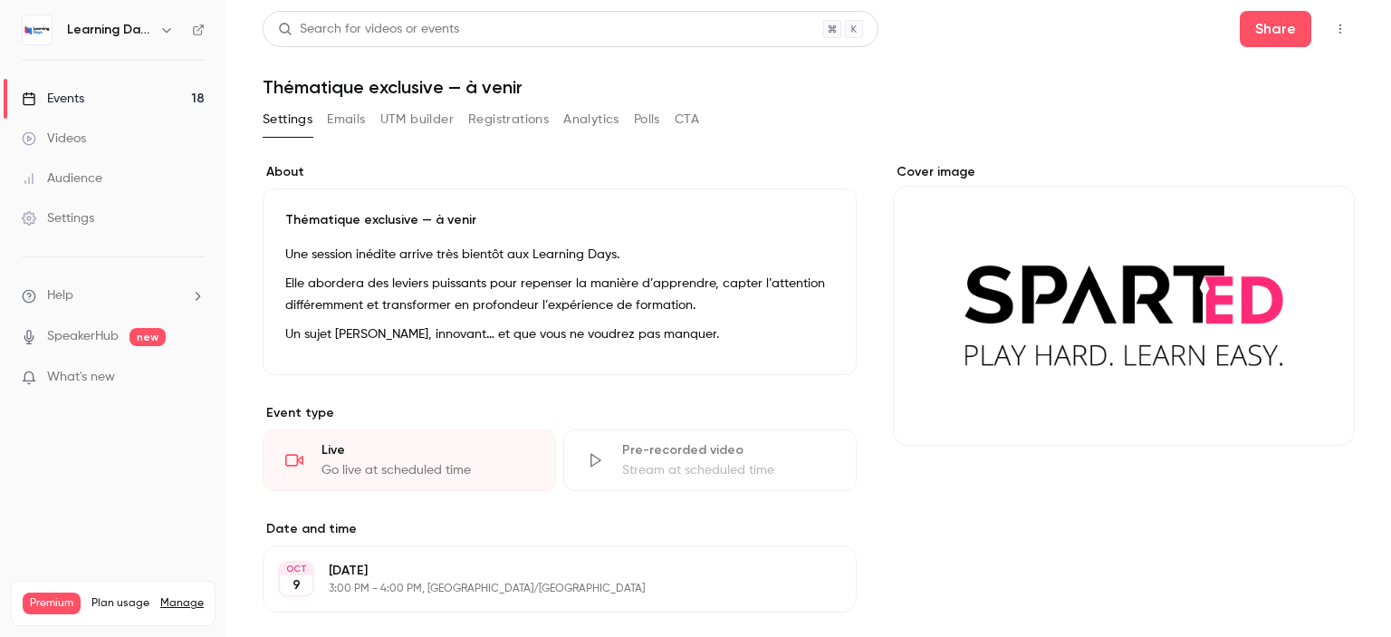 Image resolution: width=1391 pixels, height=637 pixels. I want to click on label: Date and time, so click(560, 529).